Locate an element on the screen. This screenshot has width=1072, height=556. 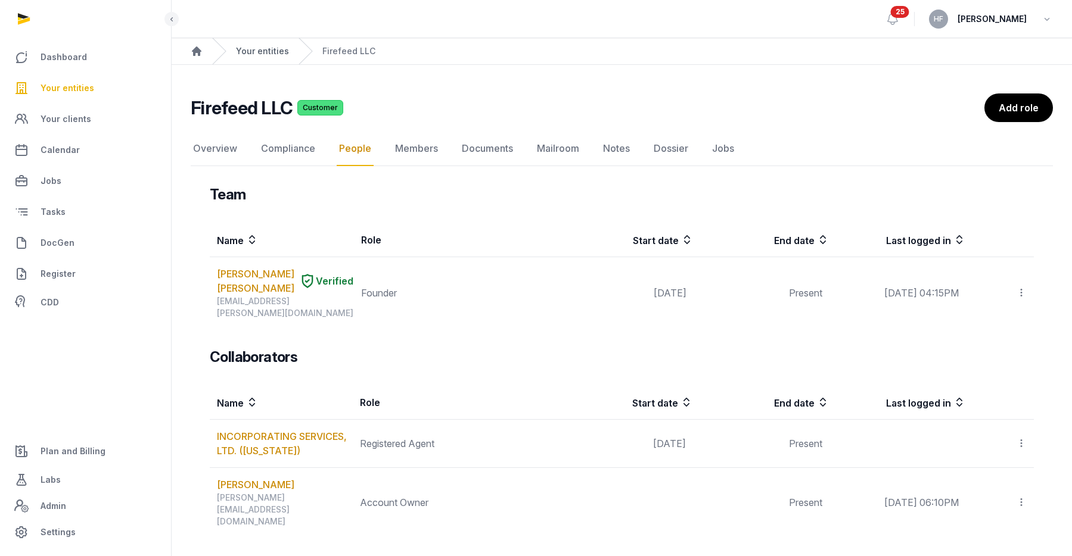
nav: Tabs is located at coordinates (621, 149).